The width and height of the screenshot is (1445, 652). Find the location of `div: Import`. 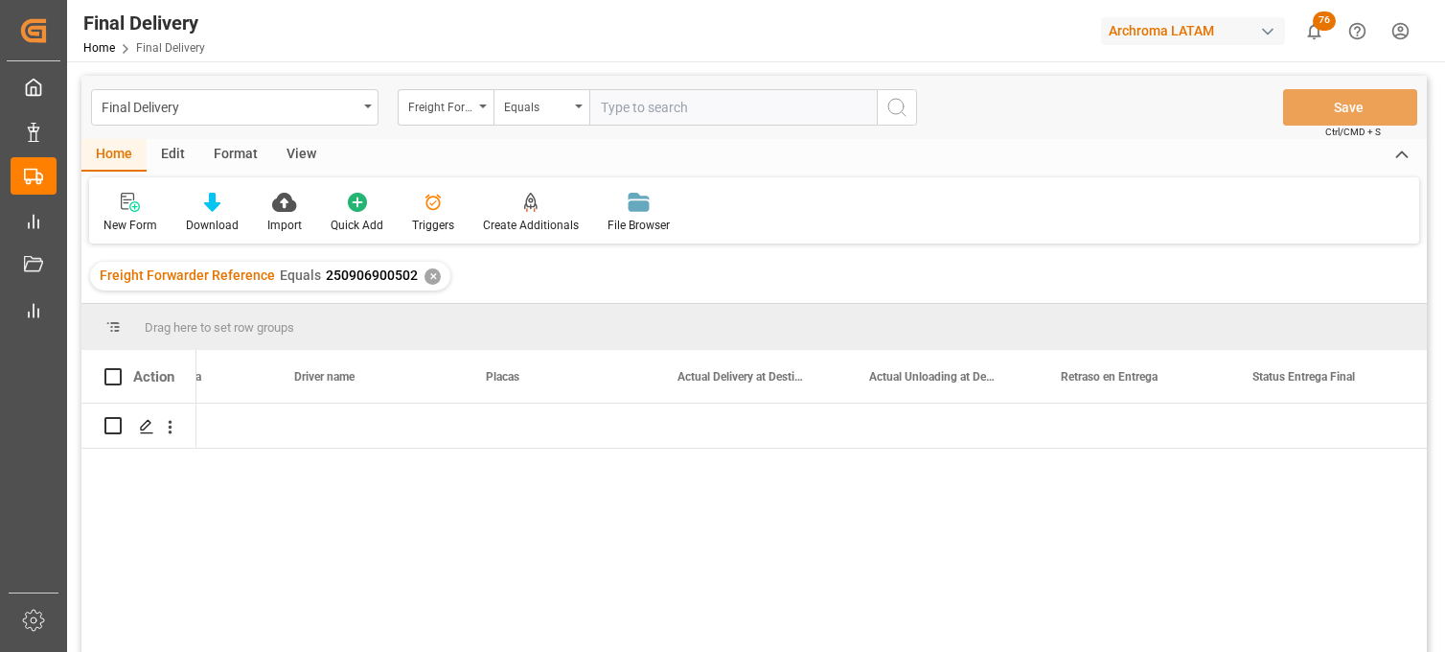

div: Import is located at coordinates (285, 225).